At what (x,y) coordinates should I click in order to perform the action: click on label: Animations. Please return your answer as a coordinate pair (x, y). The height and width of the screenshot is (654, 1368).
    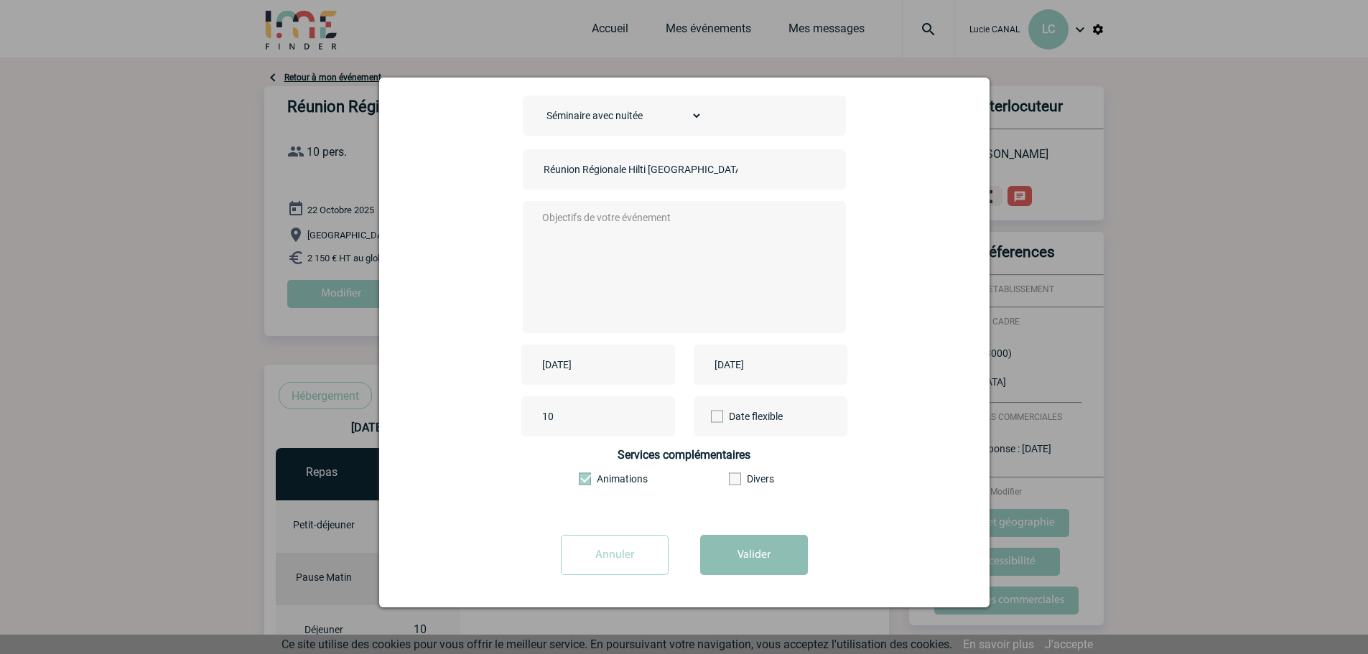
    Looking at the image, I should click on (618, 479).